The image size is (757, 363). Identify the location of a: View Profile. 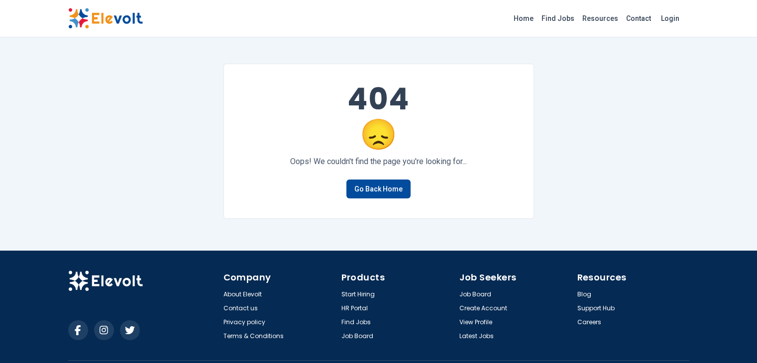
(476, 322).